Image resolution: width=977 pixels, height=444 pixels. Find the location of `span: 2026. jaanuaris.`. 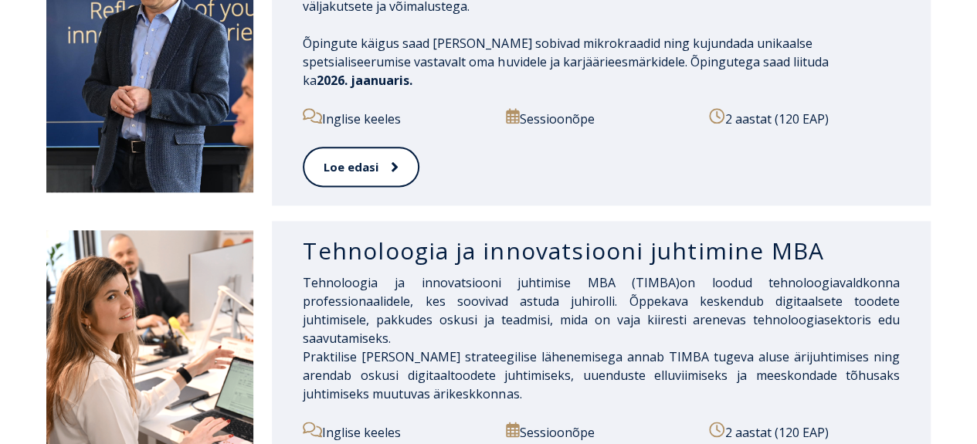

span: 2026. jaanuaris. is located at coordinates (365, 80).